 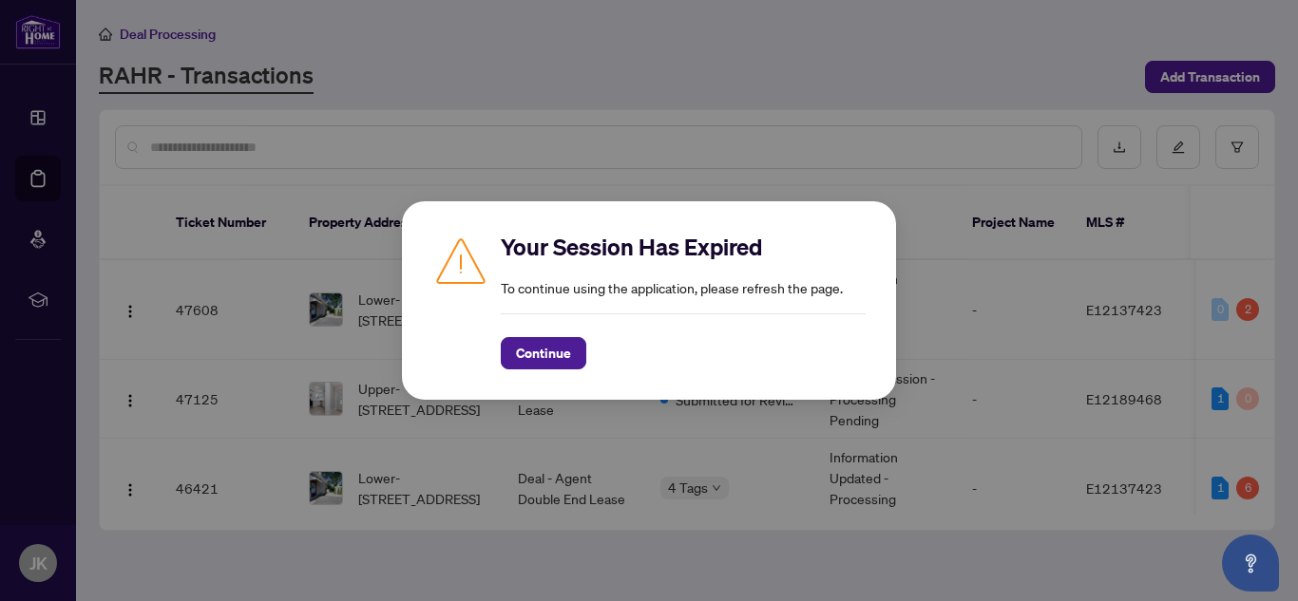 What do you see at coordinates (1250, 563) in the screenshot?
I see `button: Open asap` at bounding box center [1250, 563].